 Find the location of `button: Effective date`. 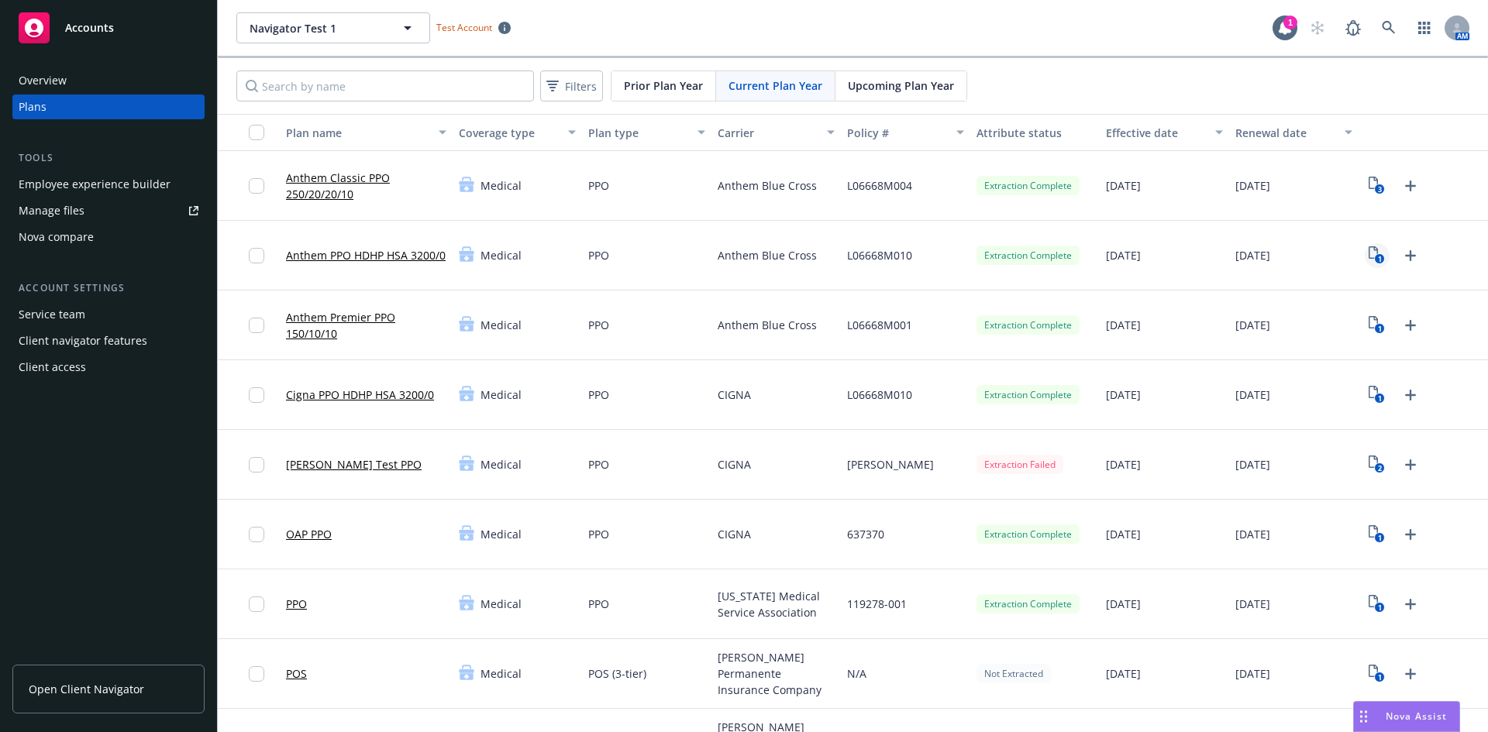

button: Effective date is located at coordinates (1164, 133).